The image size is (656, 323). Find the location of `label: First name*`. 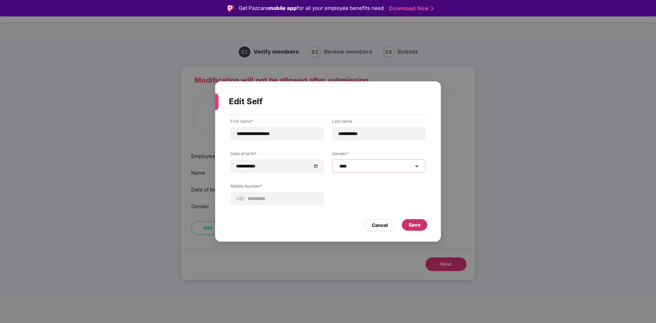

label: First name* is located at coordinates (277, 122).